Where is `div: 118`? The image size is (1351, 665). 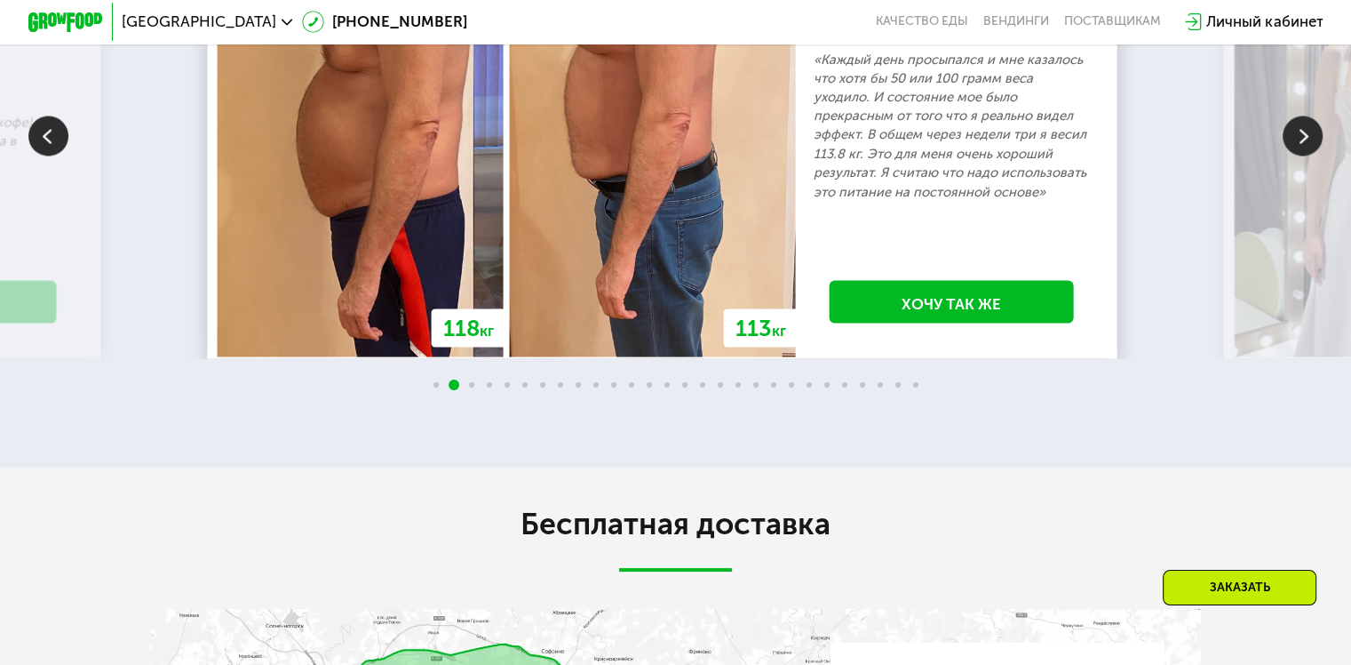 div: 118 is located at coordinates (469, 327).